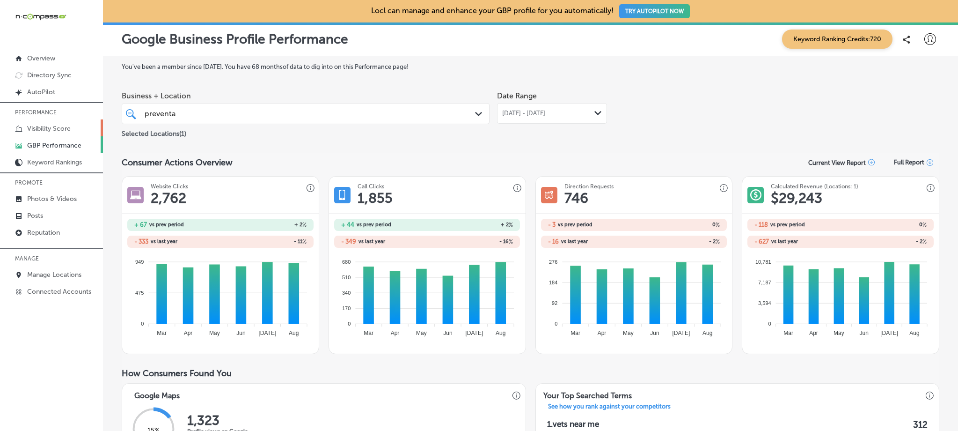 This screenshot has width=958, height=431. What do you see at coordinates (49, 128) in the screenshot?
I see `p: Visibility Score` at bounding box center [49, 128].